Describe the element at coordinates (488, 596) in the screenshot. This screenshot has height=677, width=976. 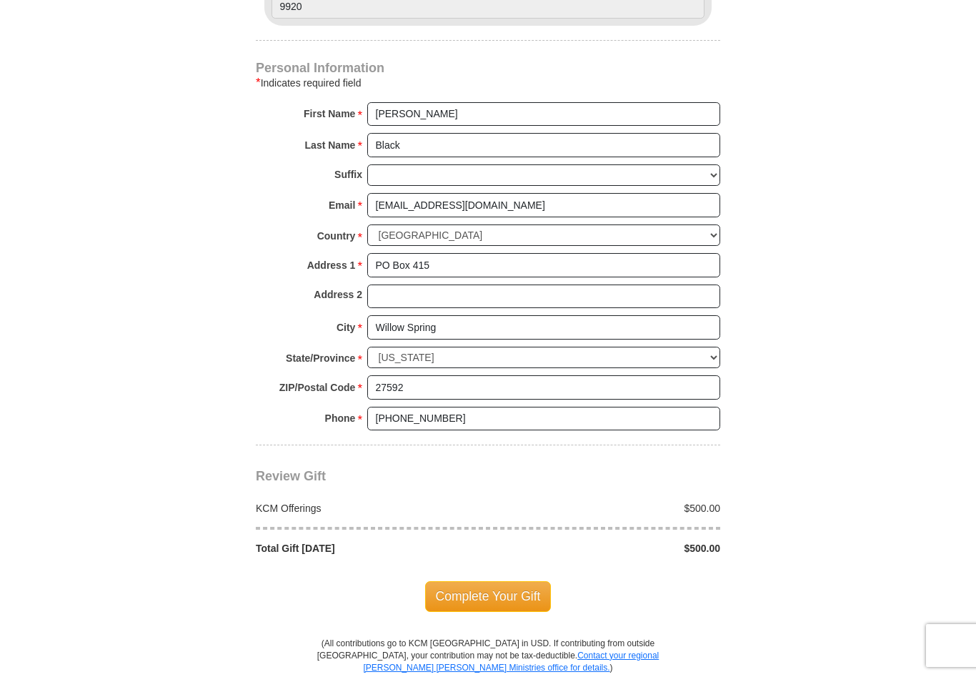
I see `span: Complete Your Gift` at that location.